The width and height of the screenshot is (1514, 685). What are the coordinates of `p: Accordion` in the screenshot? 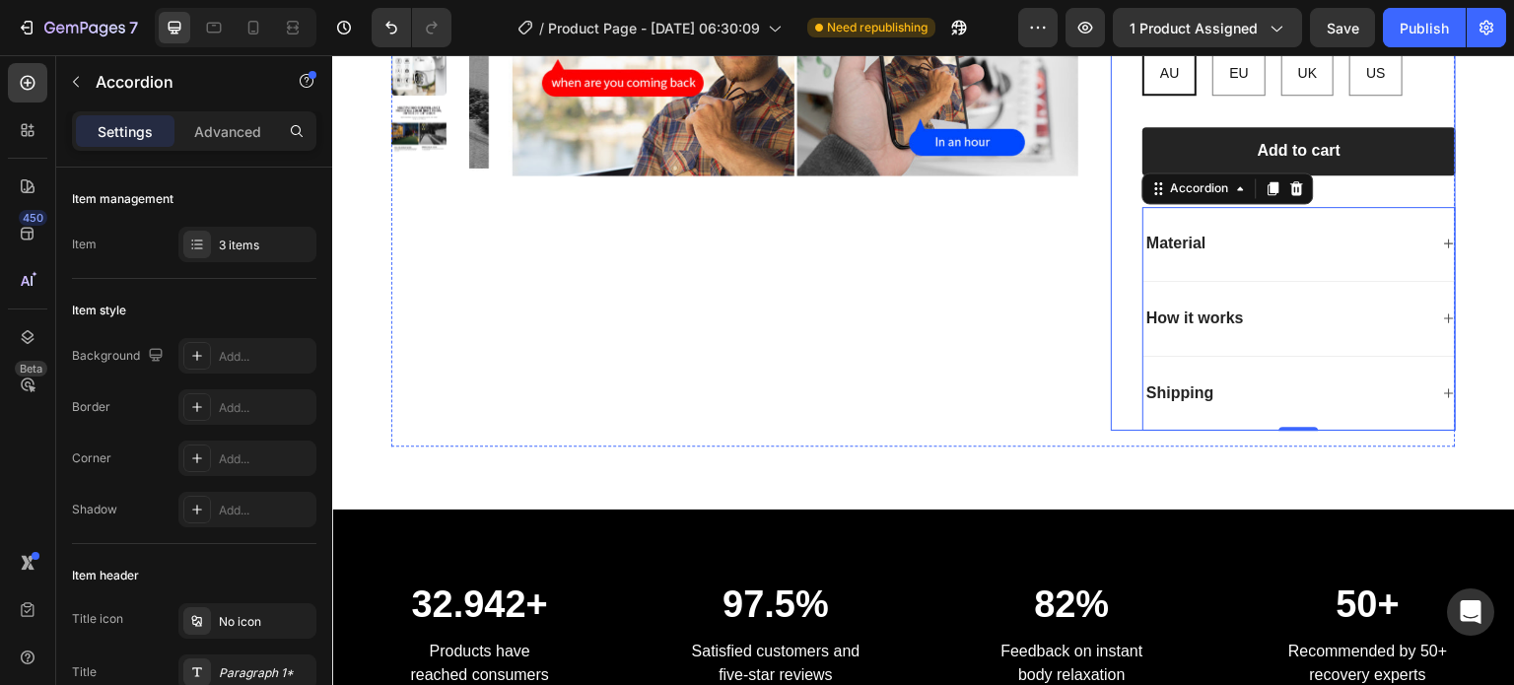 It's located at (179, 82).